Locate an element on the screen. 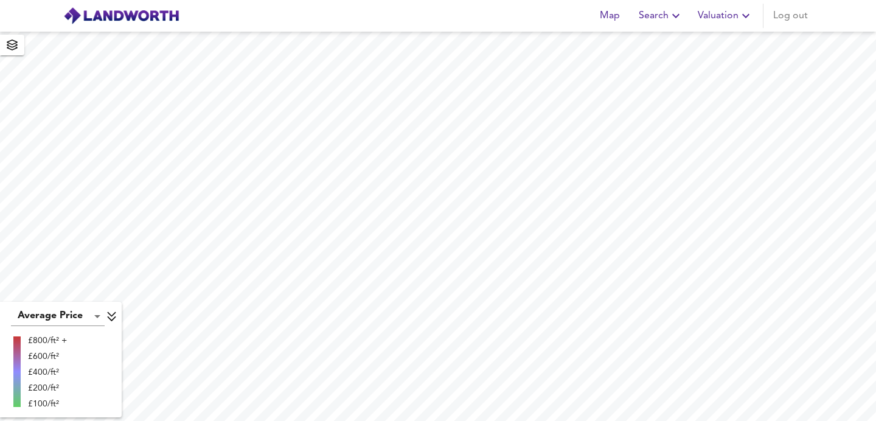 The height and width of the screenshot is (421, 876). button: Map is located at coordinates (610, 16).